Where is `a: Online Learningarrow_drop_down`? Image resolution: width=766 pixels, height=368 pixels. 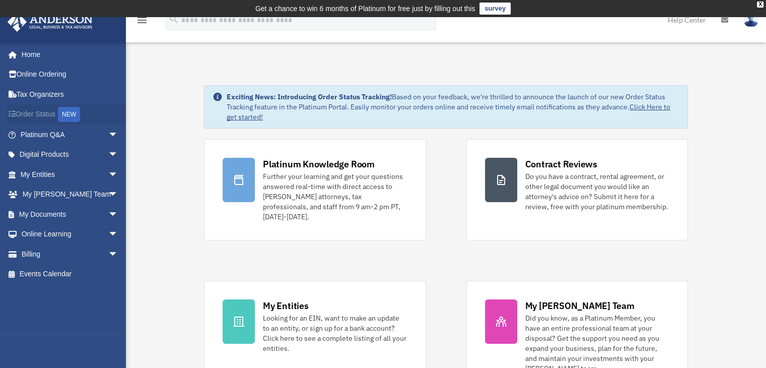
a: Online Learningarrow_drop_down is located at coordinates (70, 234).